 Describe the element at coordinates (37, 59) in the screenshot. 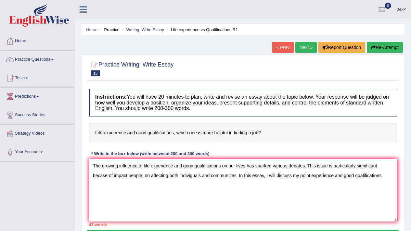

I see `a: Practice Questions` at that location.